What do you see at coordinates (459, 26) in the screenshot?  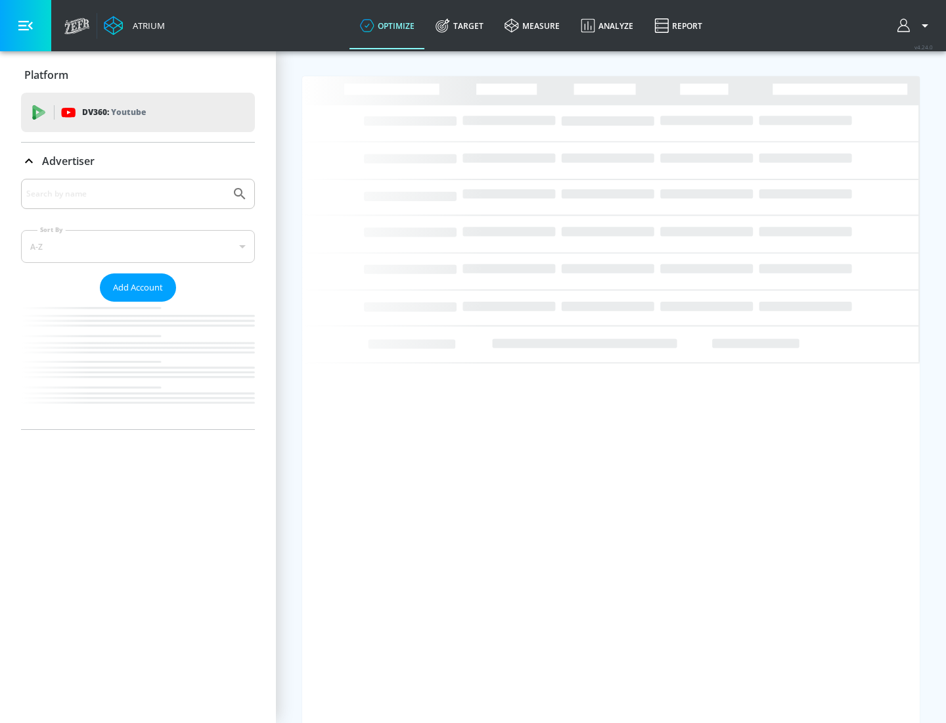 I see `a: Target` at bounding box center [459, 26].